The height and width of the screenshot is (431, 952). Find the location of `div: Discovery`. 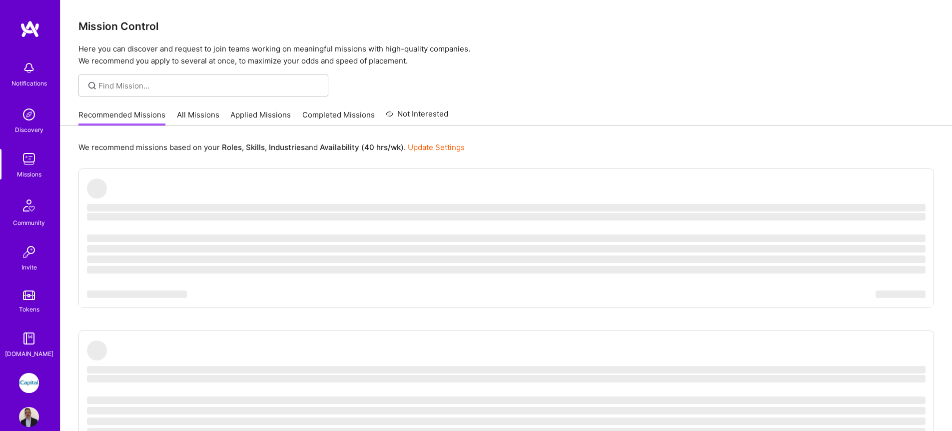

div: Discovery is located at coordinates (29, 129).